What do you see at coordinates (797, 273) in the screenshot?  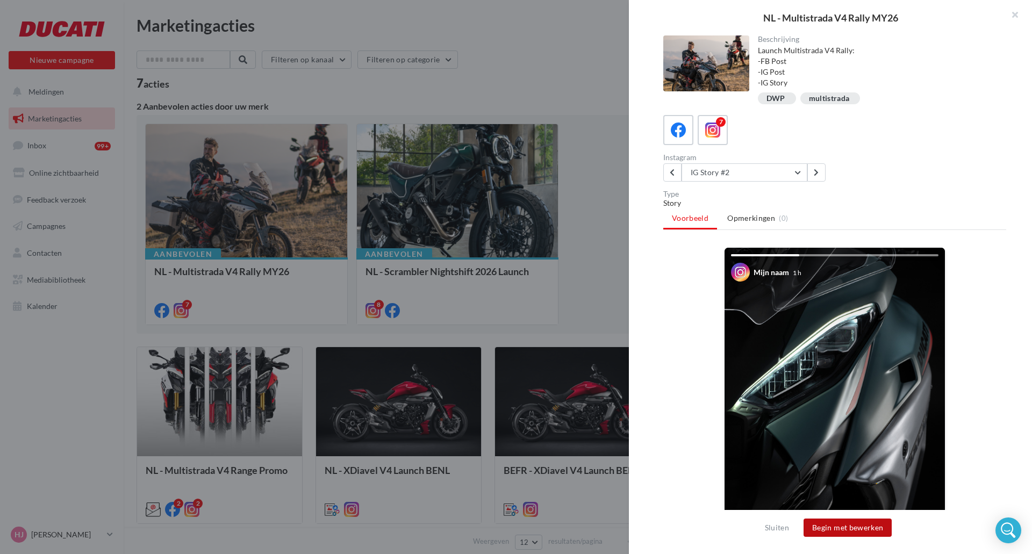 I see `div: 1 h` at bounding box center [797, 273].